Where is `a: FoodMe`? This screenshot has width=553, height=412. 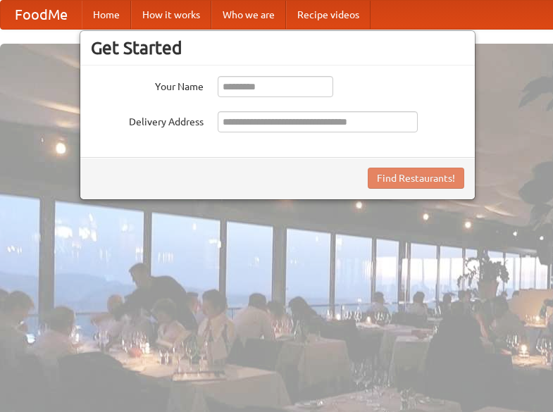
a: FoodMe is located at coordinates (41, 15).